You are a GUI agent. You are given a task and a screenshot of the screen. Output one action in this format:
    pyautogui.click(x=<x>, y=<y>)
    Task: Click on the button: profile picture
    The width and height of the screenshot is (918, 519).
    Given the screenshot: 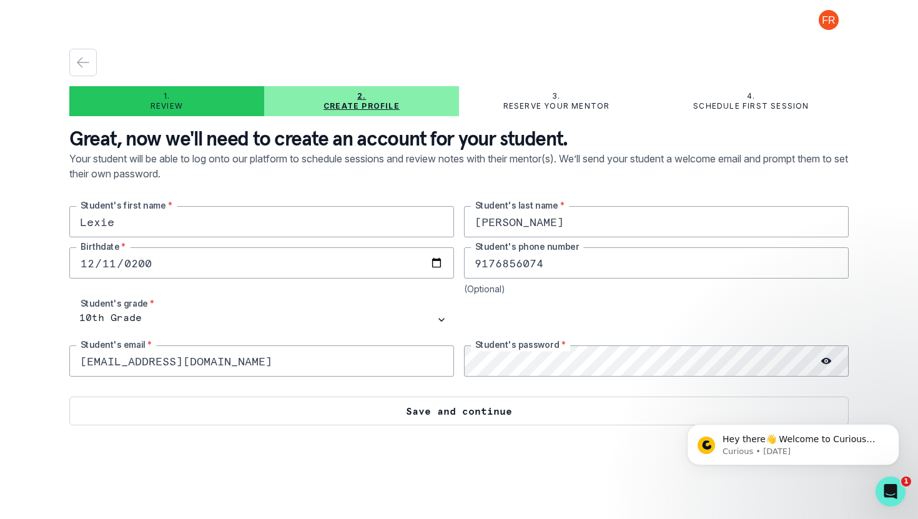 What is the action you would take?
    pyautogui.click(x=828, y=20)
    